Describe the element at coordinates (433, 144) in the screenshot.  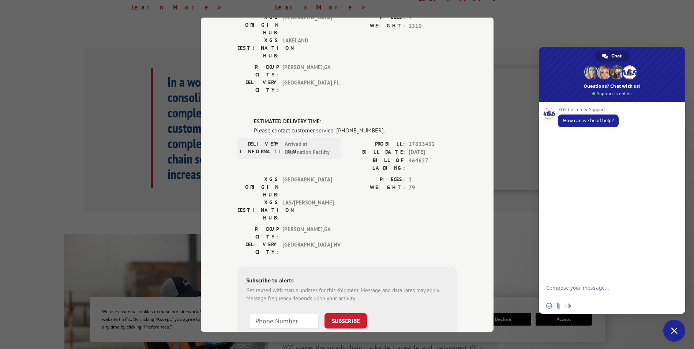
I see `span: 17623432` at that location.